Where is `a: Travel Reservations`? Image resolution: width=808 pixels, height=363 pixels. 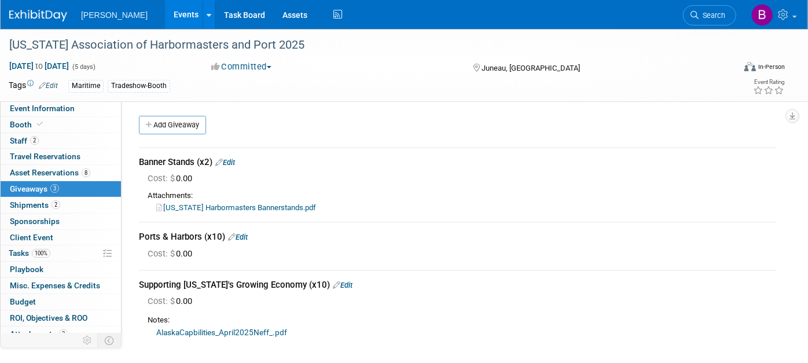
a: Travel Reservations is located at coordinates (61, 156).